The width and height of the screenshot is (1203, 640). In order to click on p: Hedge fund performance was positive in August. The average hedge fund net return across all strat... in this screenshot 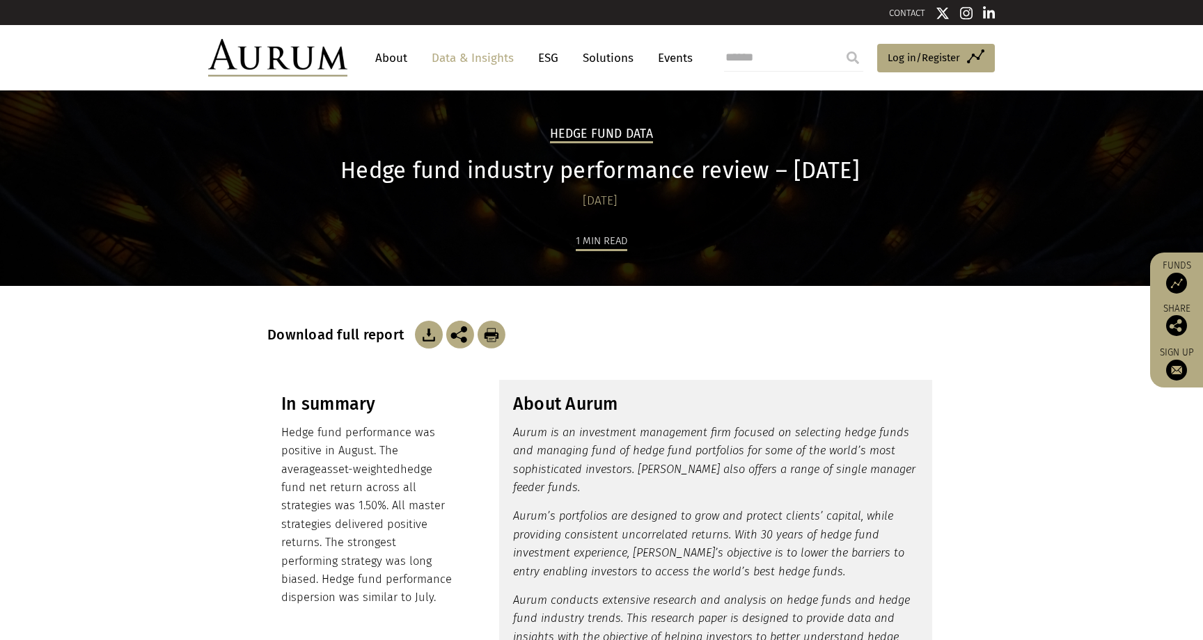, I will do `click(368, 516)`.